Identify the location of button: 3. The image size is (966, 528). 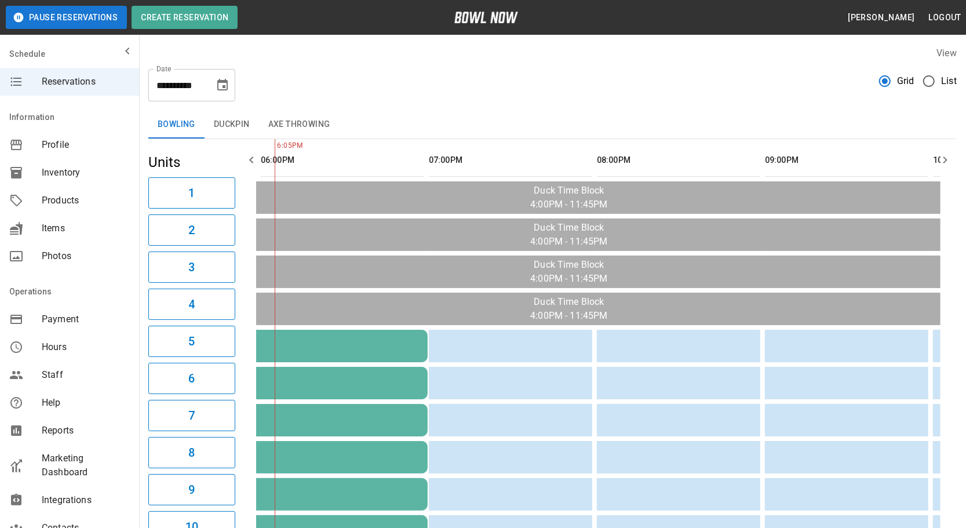
(192, 267).